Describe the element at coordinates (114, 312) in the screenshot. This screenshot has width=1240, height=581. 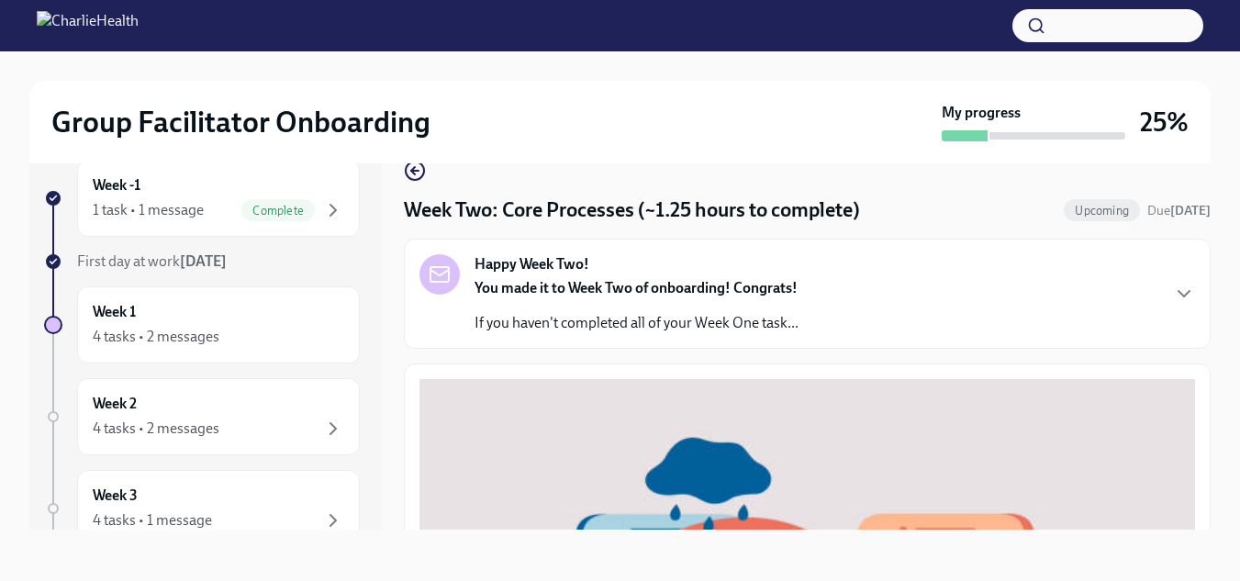
I see `h6: Week 1` at that location.